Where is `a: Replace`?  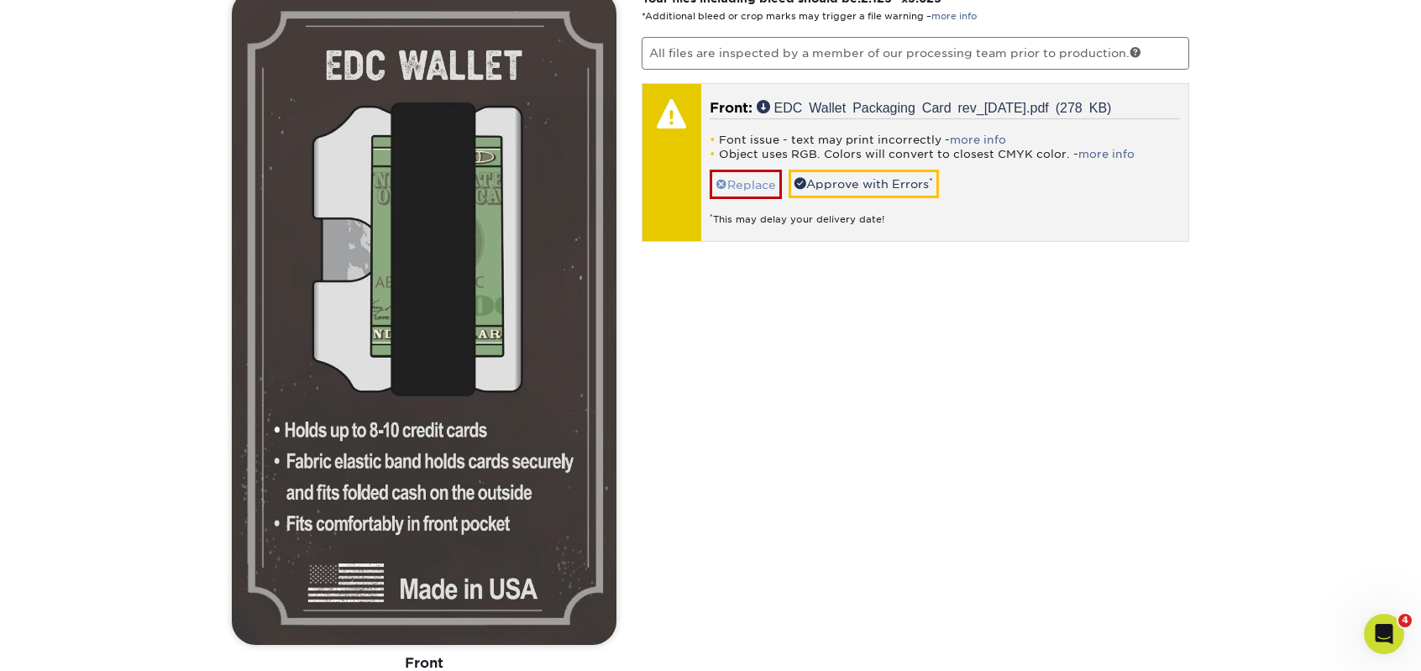
a: Replace is located at coordinates (746, 184).